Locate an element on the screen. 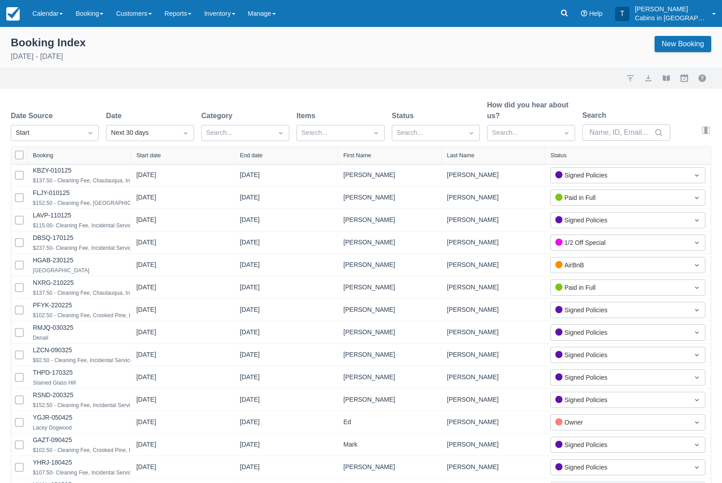 This screenshot has width=722, height=483. div: $152.50 - Cleaning Fee, Incidental Service Fee, Lacey Dogwood is located at coordinates (110, 405).